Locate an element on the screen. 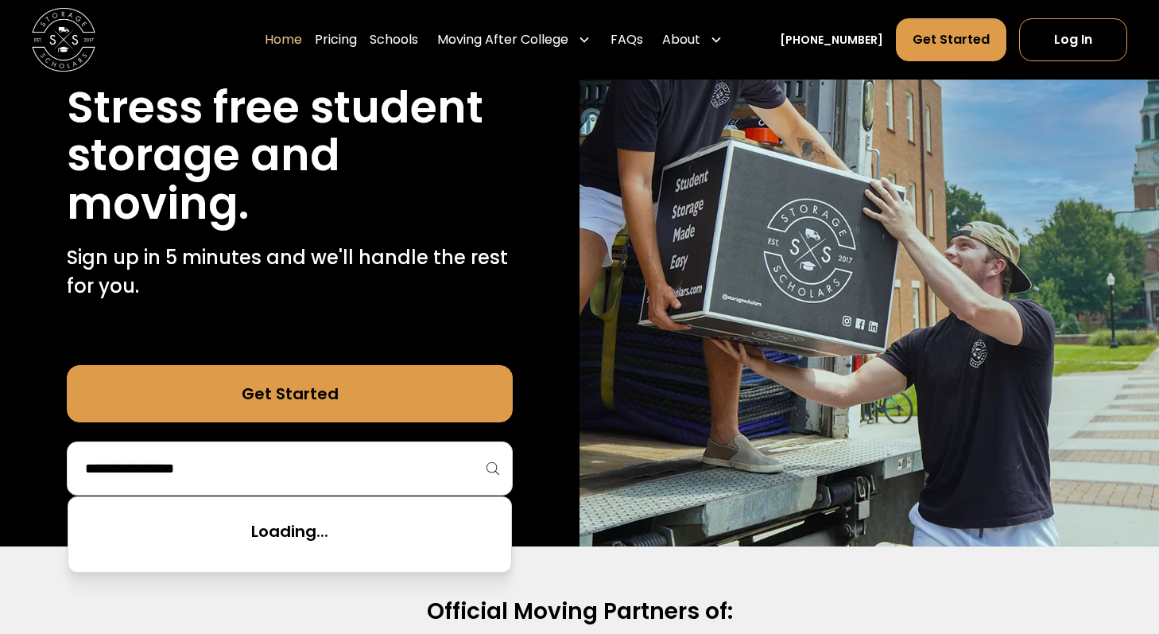 The height and width of the screenshot is (634, 1159). p: Sign up in 5 minutes and we'll handle the rest for you. is located at coordinates (289, 272).